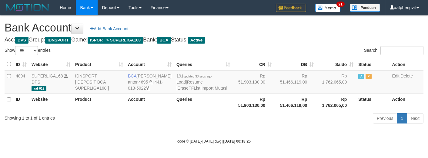 The width and height of the screenshot is (428, 158). I want to click on td: DPS, so click(51, 82).